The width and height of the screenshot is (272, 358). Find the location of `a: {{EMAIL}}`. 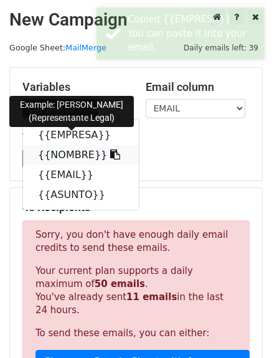

a: {{EMAIL}} is located at coordinates (81, 175).